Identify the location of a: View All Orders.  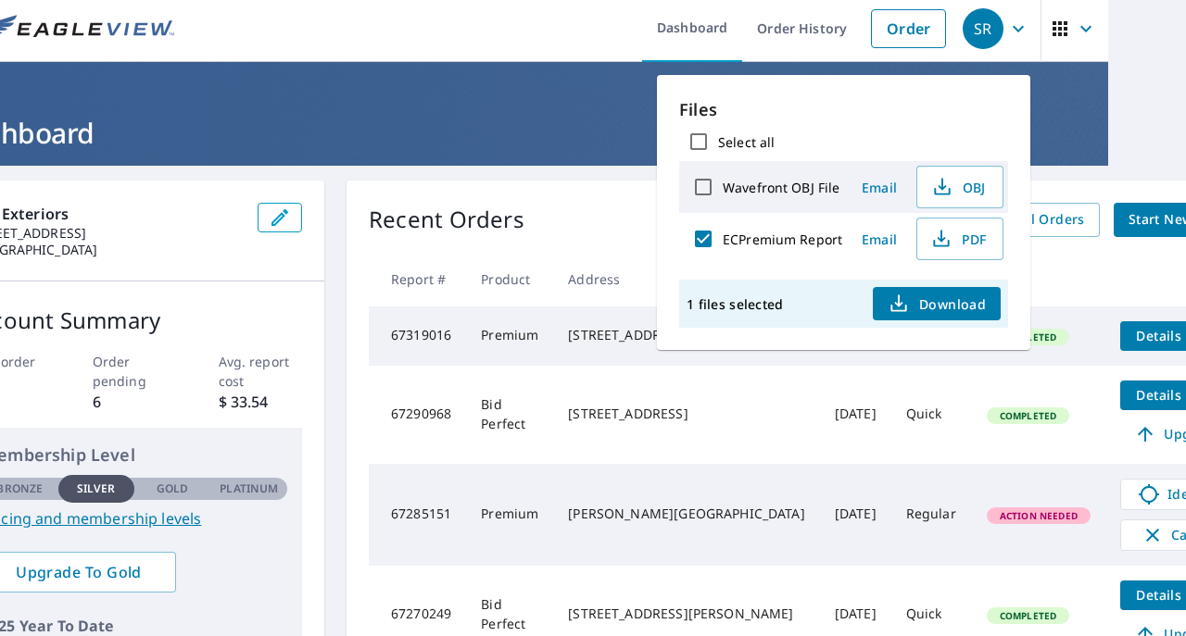
(1034, 220).